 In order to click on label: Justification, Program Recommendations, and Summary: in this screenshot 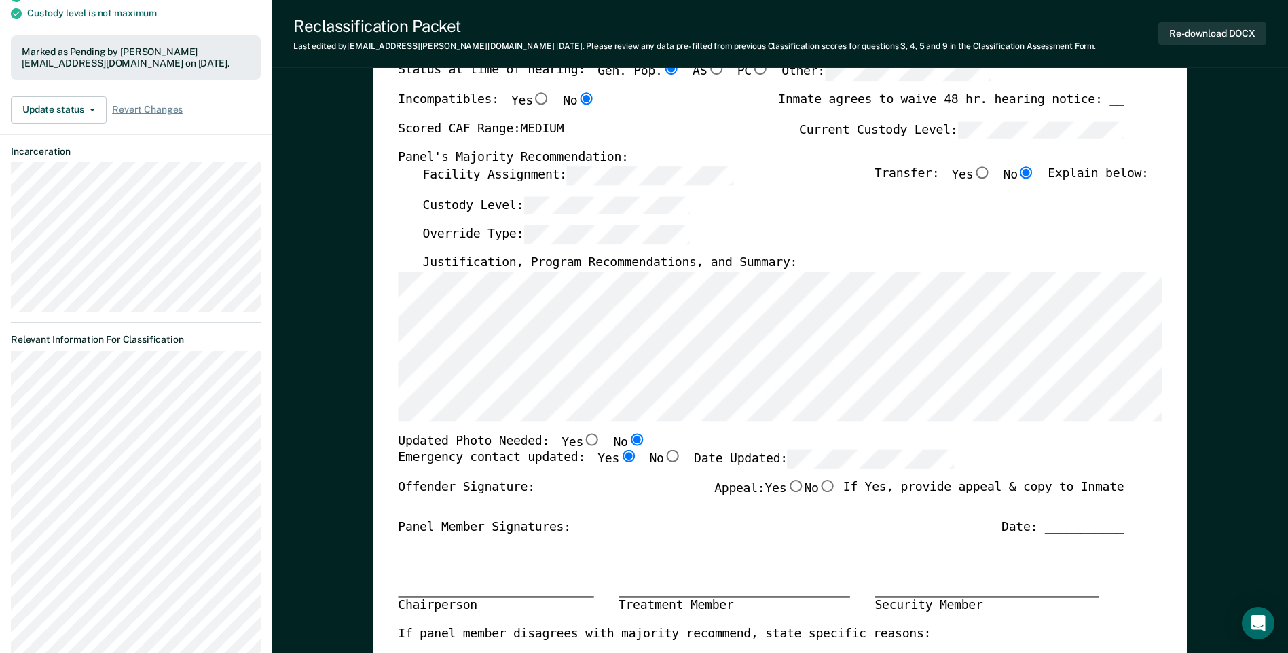, I will do `click(610, 263)`.